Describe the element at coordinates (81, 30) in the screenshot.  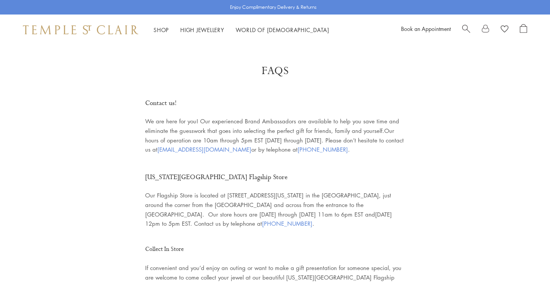
I see `img: Temple St. Clair` at that location.